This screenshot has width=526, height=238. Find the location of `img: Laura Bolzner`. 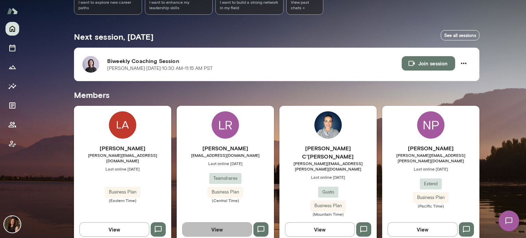

img: Laura Bolzner is located at coordinates (123, 125).